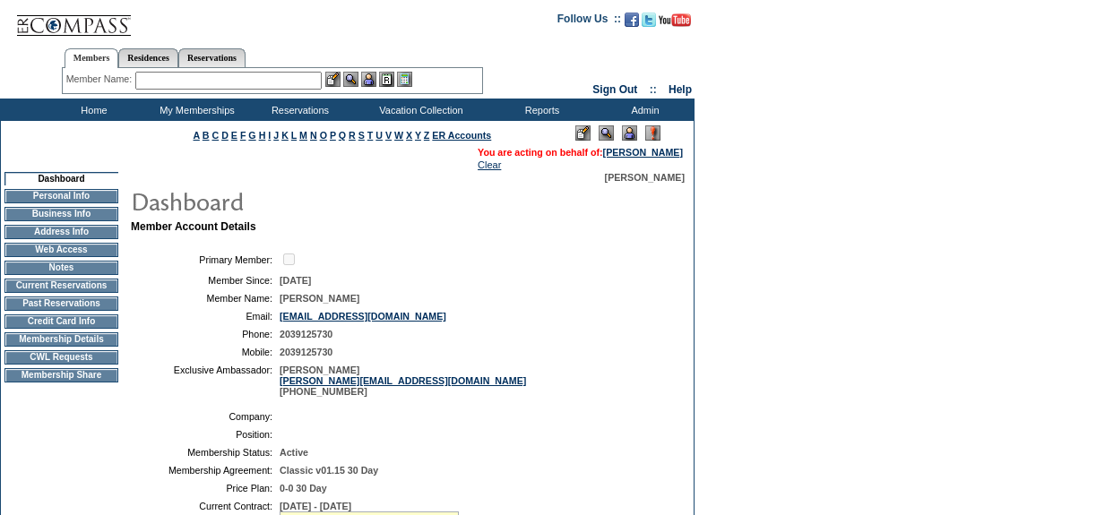 This screenshot has height=515, width=1096. I want to click on a: N, so click(314, 135).